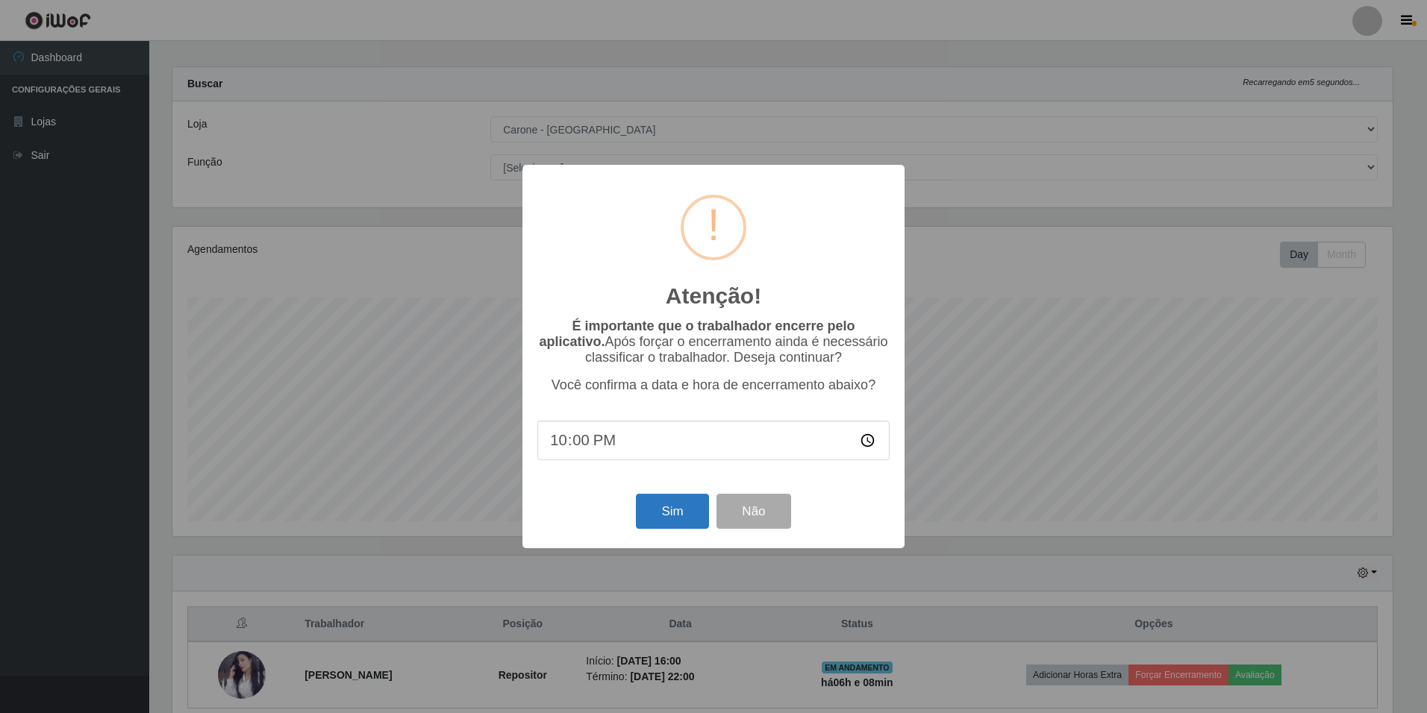 The image size is (1427, 713). What do you see at coordinates (713, 342) in the screenshot?
I see `p: Após forçar o encerramento ainda é necessário classificar o trabalhador. Deseja continuar?` at bounding box center [713, 342].